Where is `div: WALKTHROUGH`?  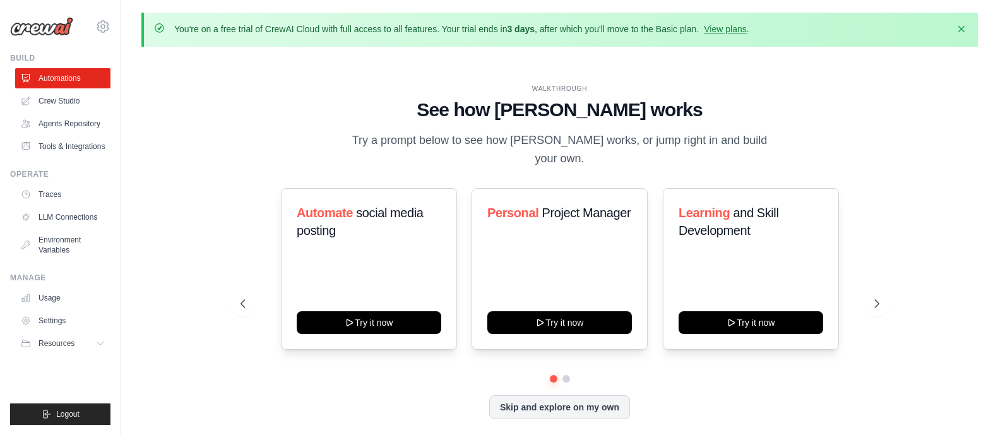 div: WALKTHROUGH is located at coordinates (560, 88).